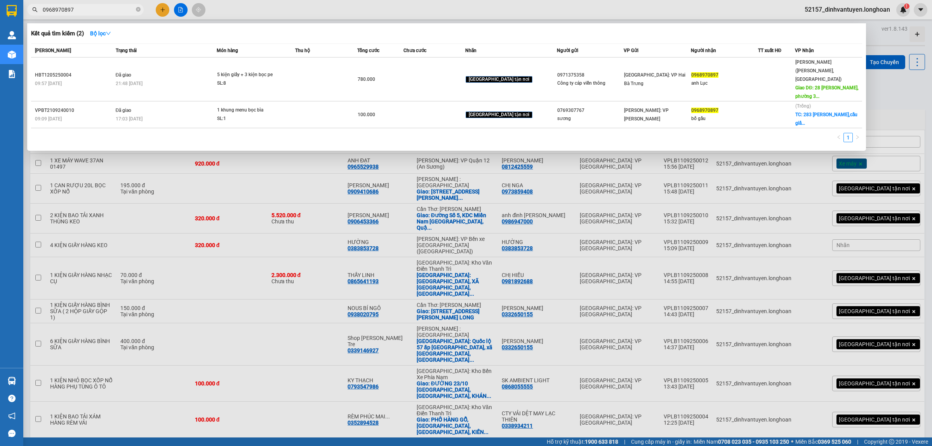 The width and height of the screenshot is (932, 446). Describe the element at coordinates (101, 33) in the screenshot. I see `strong: Bộ lọc` at that location.